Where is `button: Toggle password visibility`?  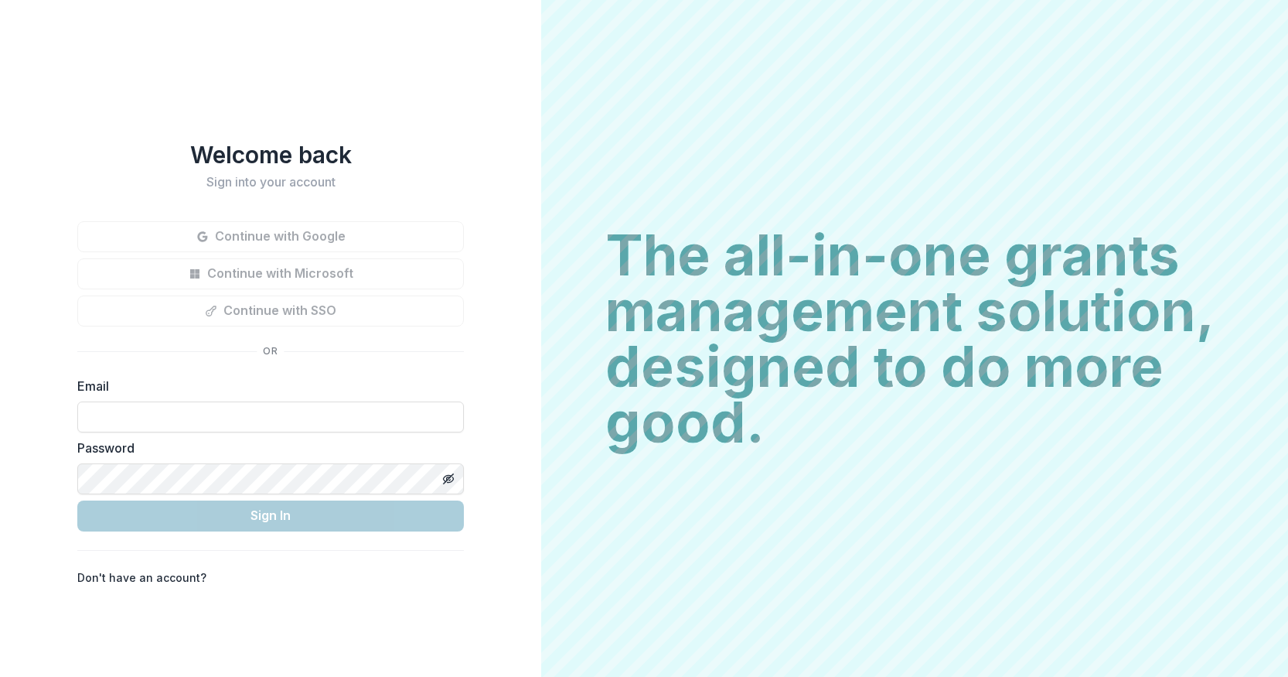 button: Toggle password visibility is located at coordinates (448, 479).